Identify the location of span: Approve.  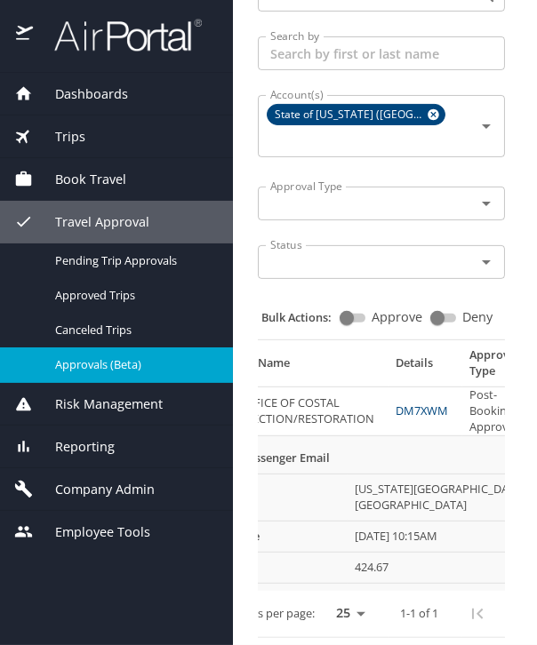
(396, 317).